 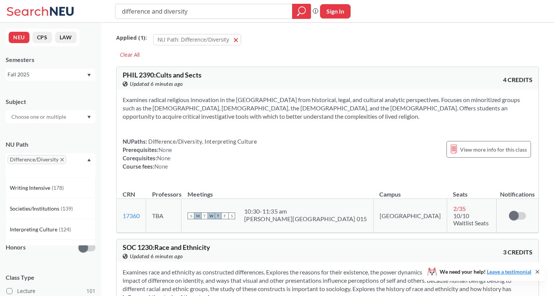 What do you see at coordinates (306, 211) in the screenshot?
I see `div: 10:30 - 11:35 am` at bounding box center [306, 211].